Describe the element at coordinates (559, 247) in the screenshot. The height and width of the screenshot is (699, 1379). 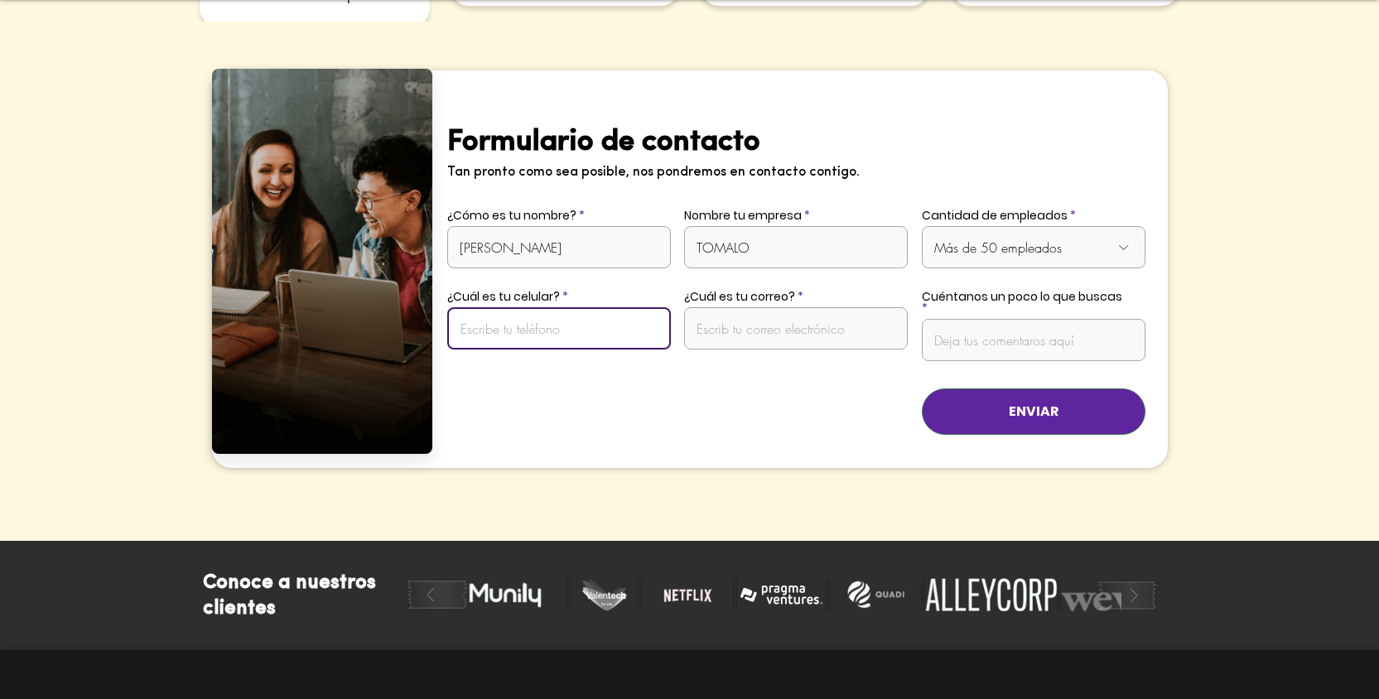
I see `input: Escribe tu nombre` at that location.